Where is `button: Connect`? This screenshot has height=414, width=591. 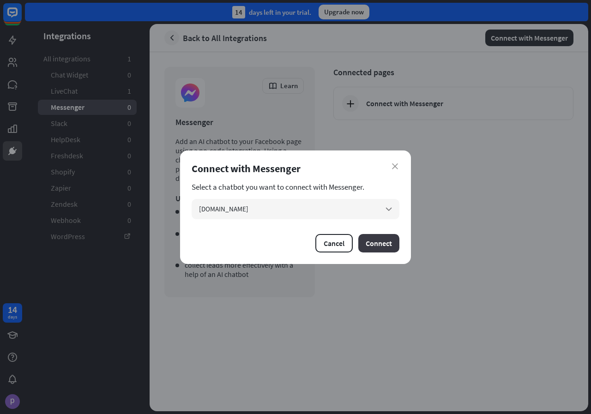
button: Connect is located at coordinates (378, 243).